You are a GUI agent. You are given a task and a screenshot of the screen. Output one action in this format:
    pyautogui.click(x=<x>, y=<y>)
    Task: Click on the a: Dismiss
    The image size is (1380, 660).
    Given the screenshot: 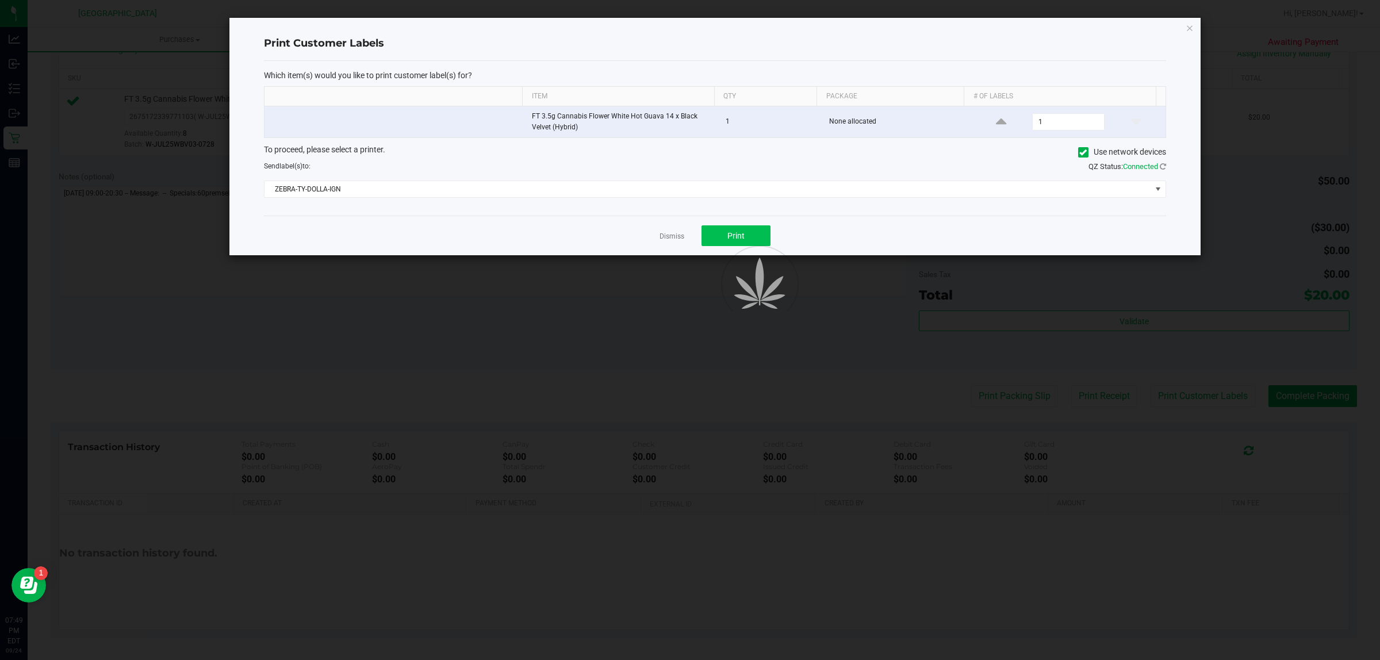 What is the action you would take?
    pyautogui.click(x=671, y=236)
    